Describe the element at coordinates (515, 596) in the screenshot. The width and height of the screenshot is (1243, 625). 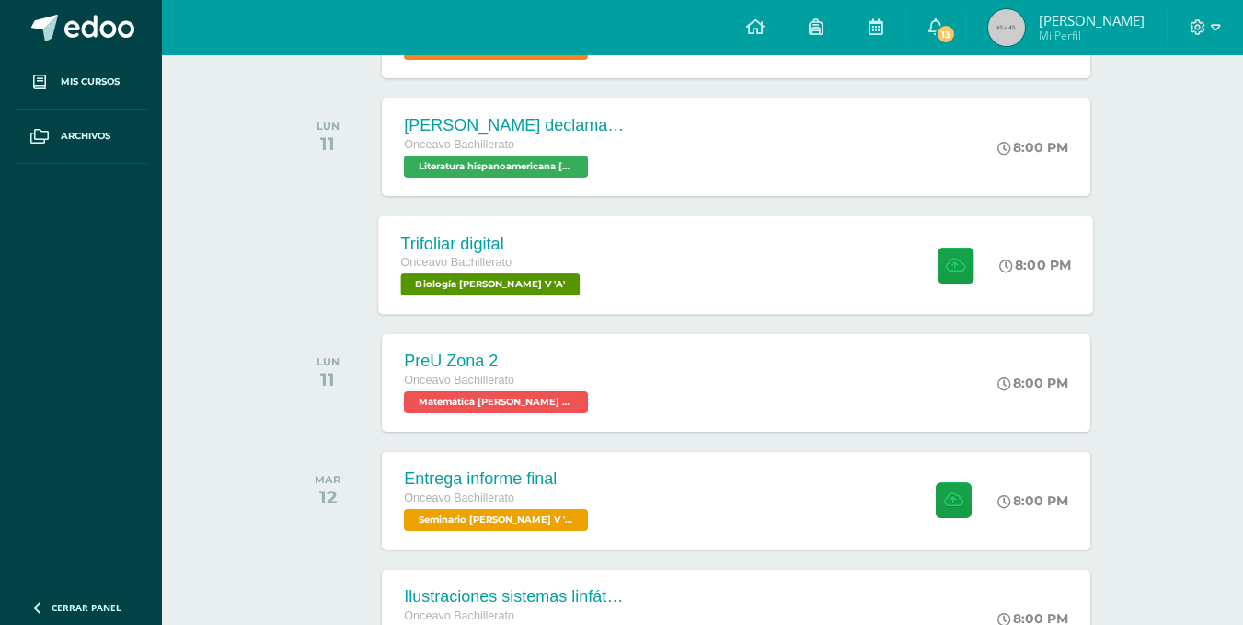
I see `div: Ilustraciones sistemas linfático y digestivo` at that location.